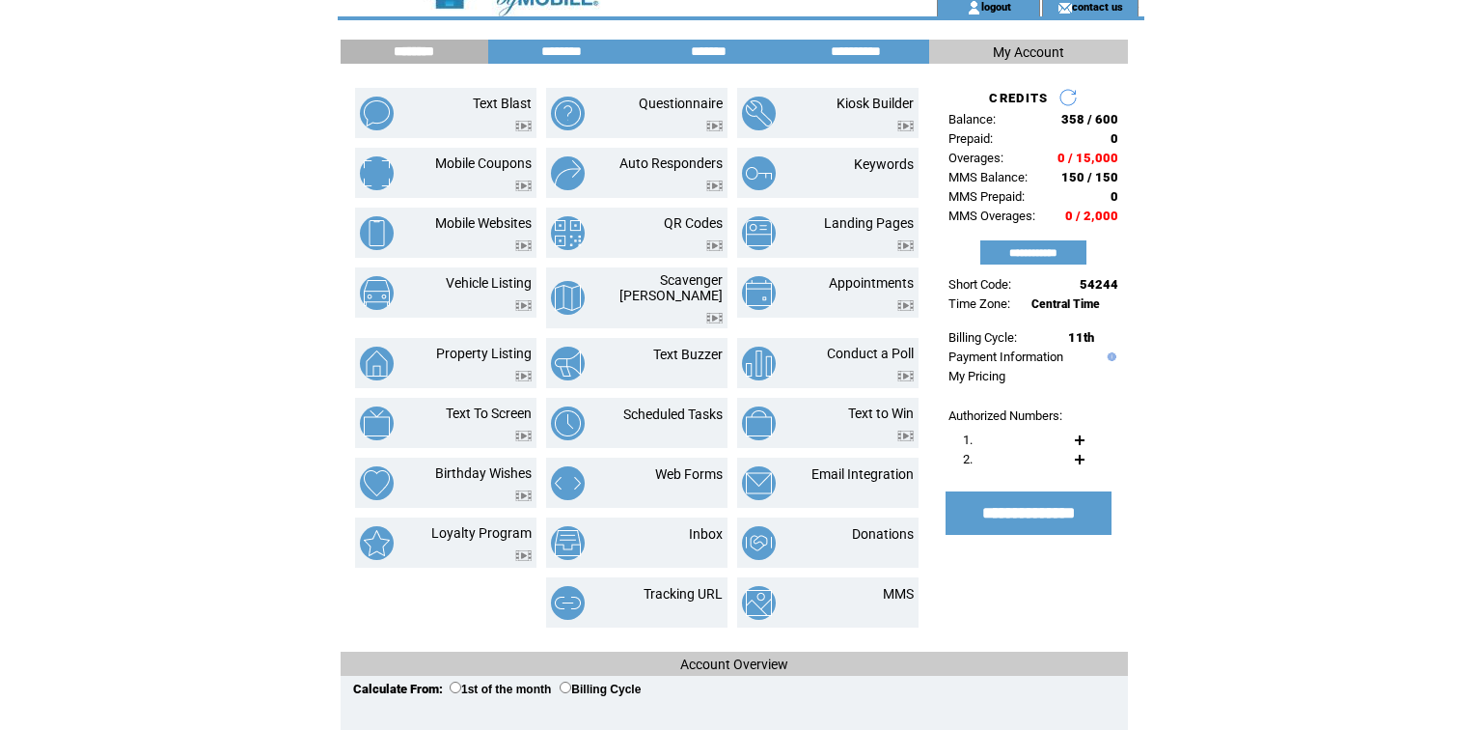 This screenshot has height=730, width=1482. Describe the element at coordinates (1005, 356) in the screenshot. I see `a: Payment Information` at that location.